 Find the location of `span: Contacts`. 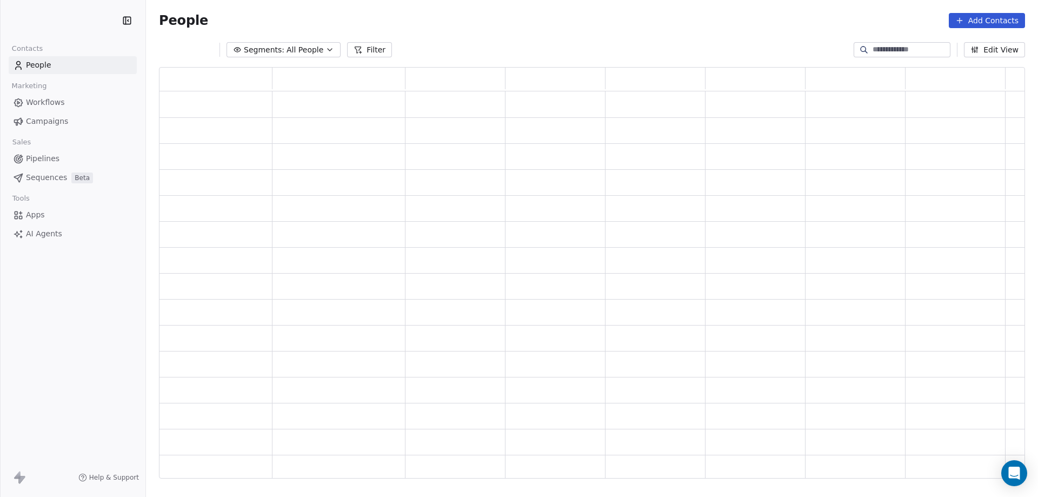

span: Contacts is located at coordinates (27, 49).